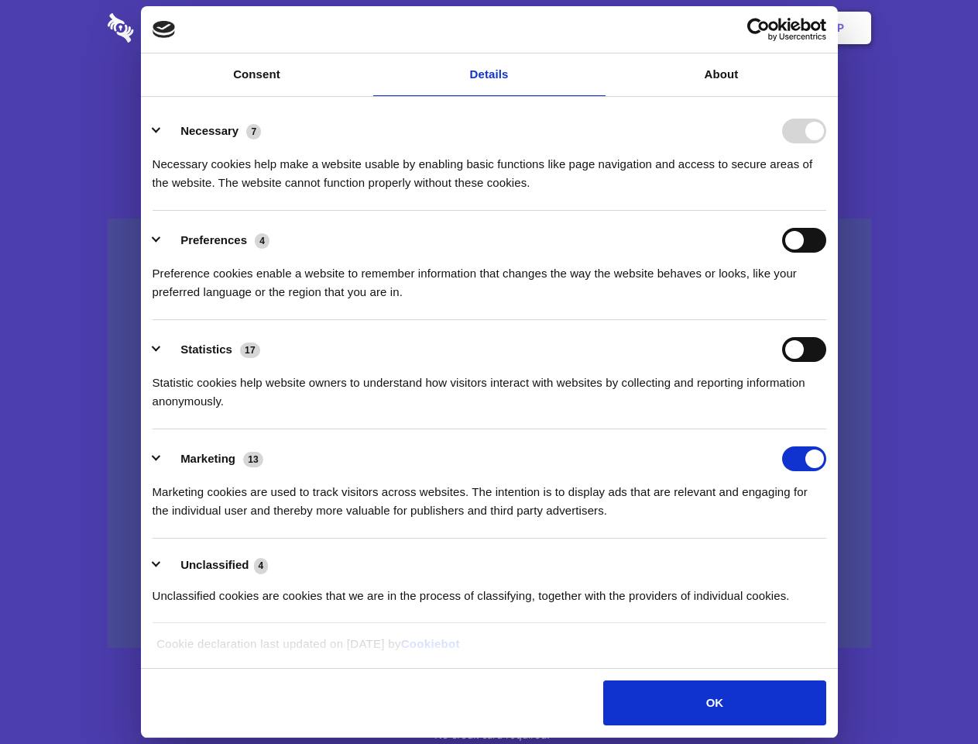 The height and width of the screenshot is (744, 978). Describe the element at coordinates (213, 459) in the screenshot. I see `button: Marketing (13)` at that location.